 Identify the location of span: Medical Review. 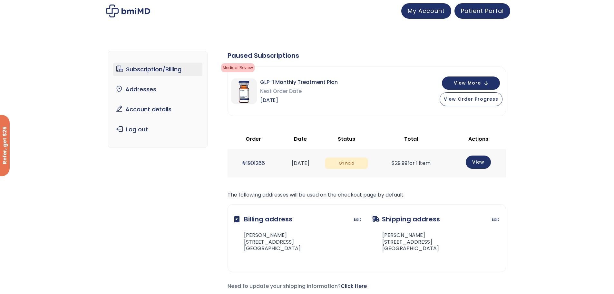
(238, 68).